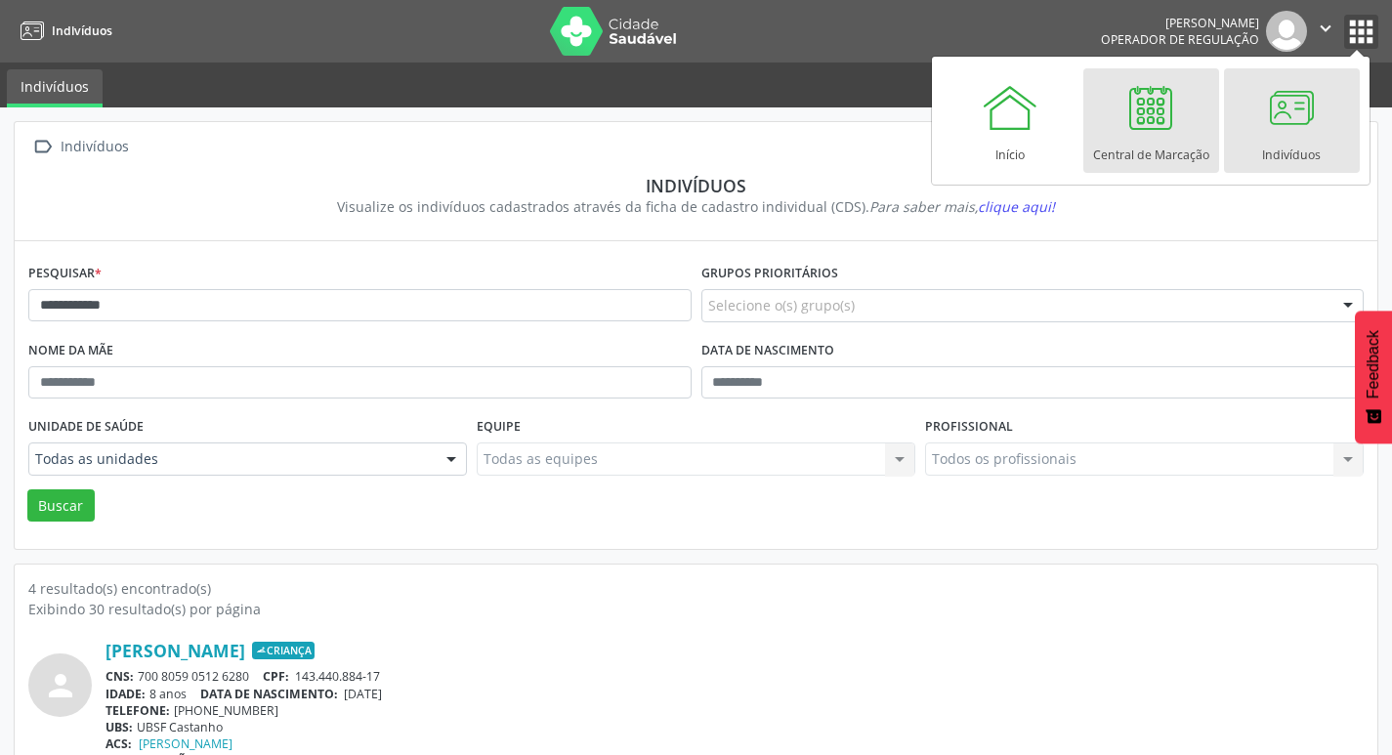  What do you see at coordinates (70, 351) in the screenshot?
I see `label: Nome da mãe` at bounding box center [70, 351].